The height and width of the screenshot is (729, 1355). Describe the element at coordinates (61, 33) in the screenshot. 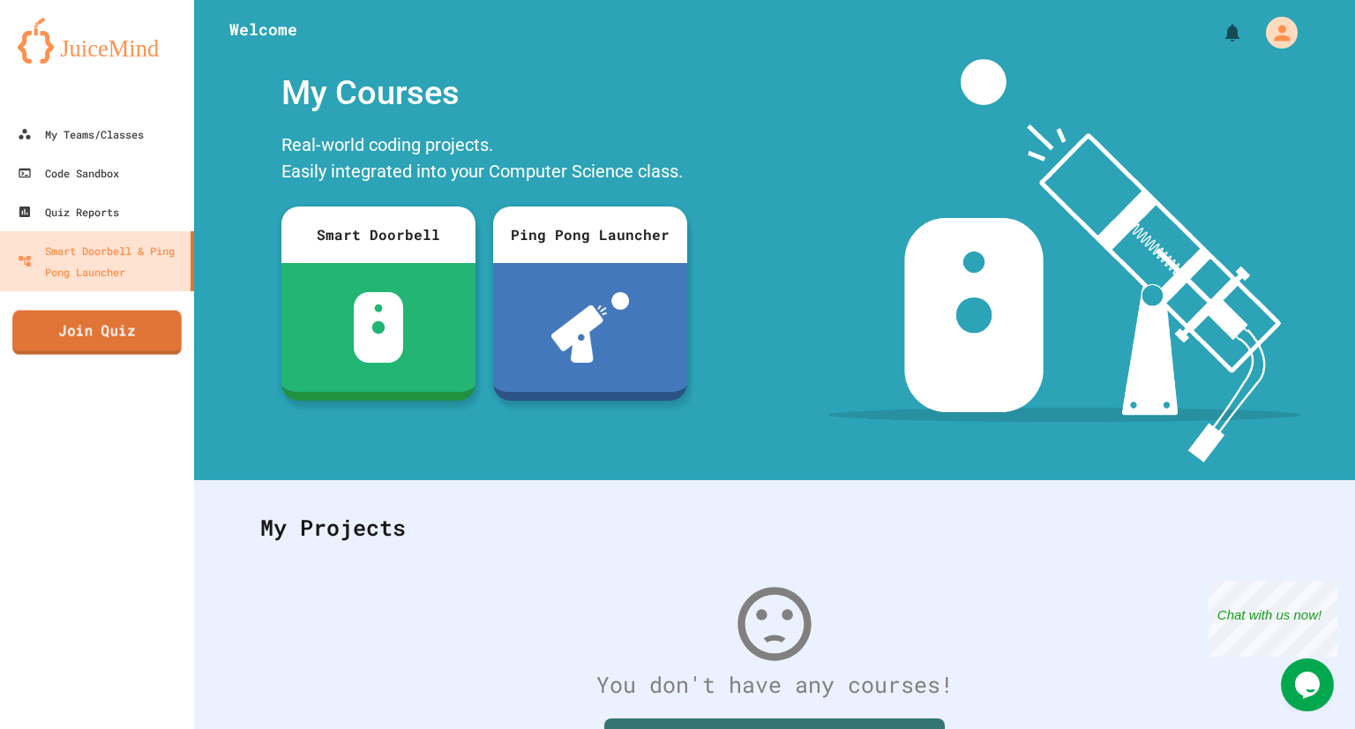

I see `p: Chat with us now!` at that location.